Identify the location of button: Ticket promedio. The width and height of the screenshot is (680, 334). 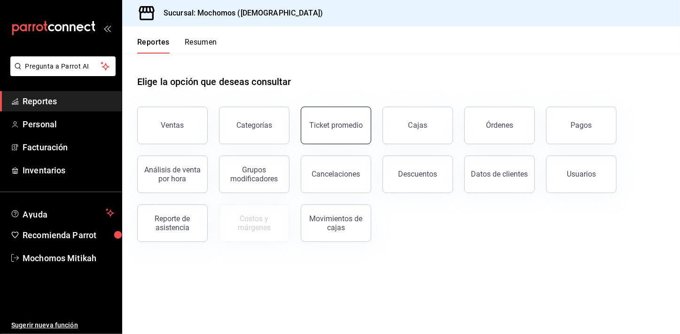
(336, 125).